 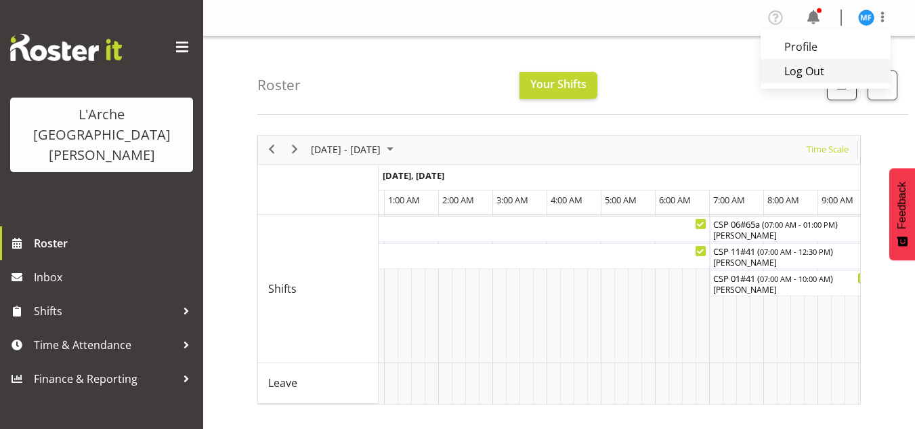 I want to click on span: 8:00 AM, so click(x=783, y=200).